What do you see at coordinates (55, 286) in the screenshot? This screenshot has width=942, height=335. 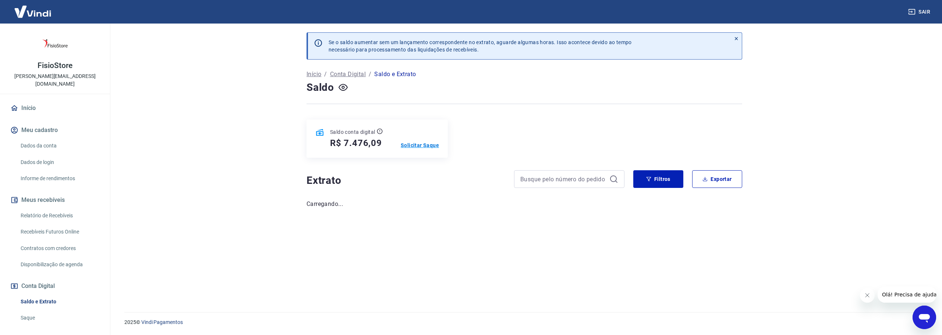 I see `button: Conta Digital` at bounding box center [55, 286].